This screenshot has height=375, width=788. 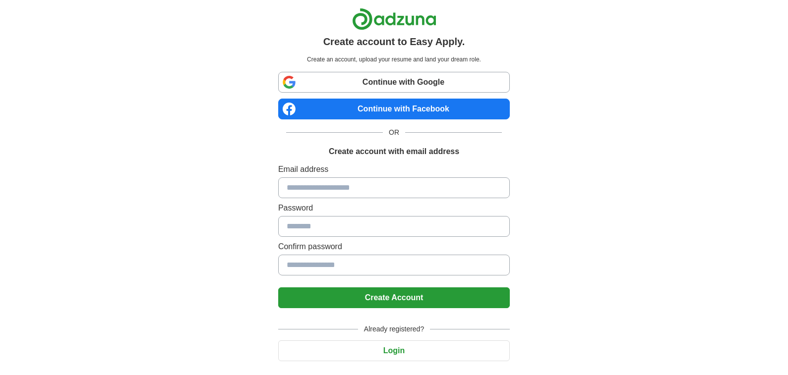 I want to click on a: Continue with Google, so click(x=394, y=82).